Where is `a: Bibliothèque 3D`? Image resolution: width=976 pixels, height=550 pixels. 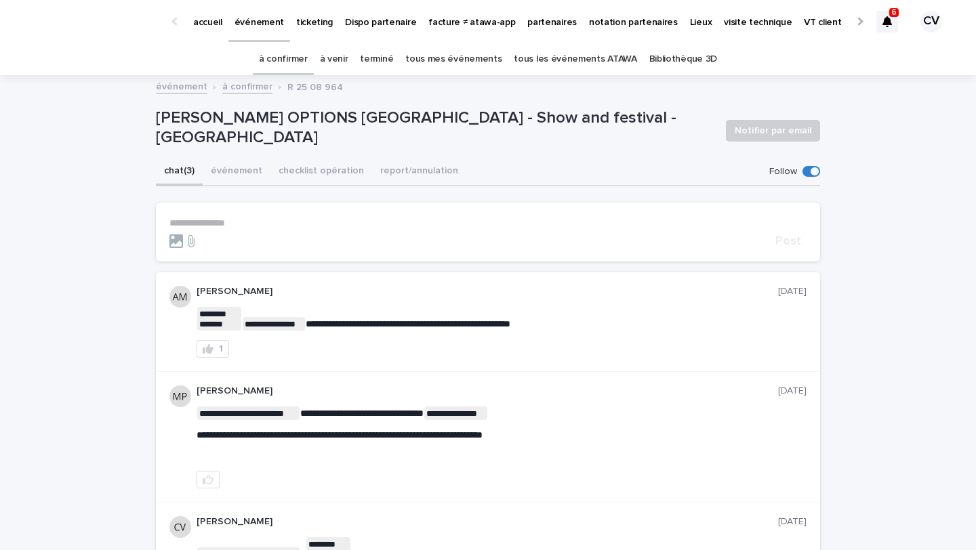 a: Bibliothèque 3D is located at coordinates (683, 59).